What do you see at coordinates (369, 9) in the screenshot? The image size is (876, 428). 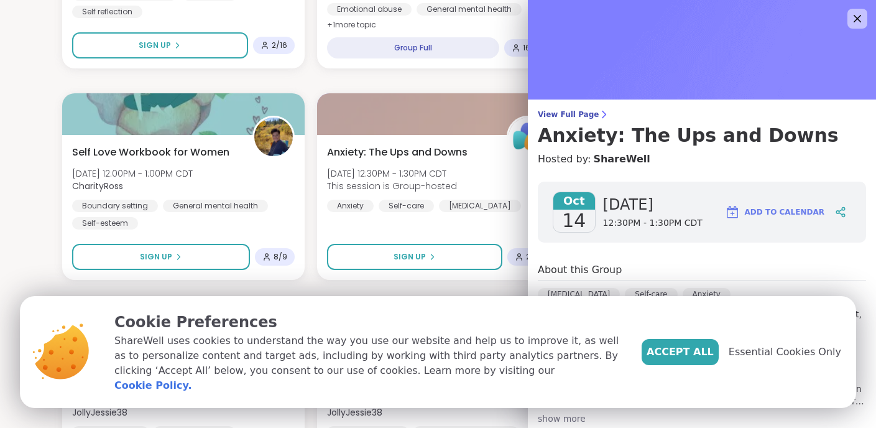 I see `div: Emotional abuse` at bounding box center [369, 9].